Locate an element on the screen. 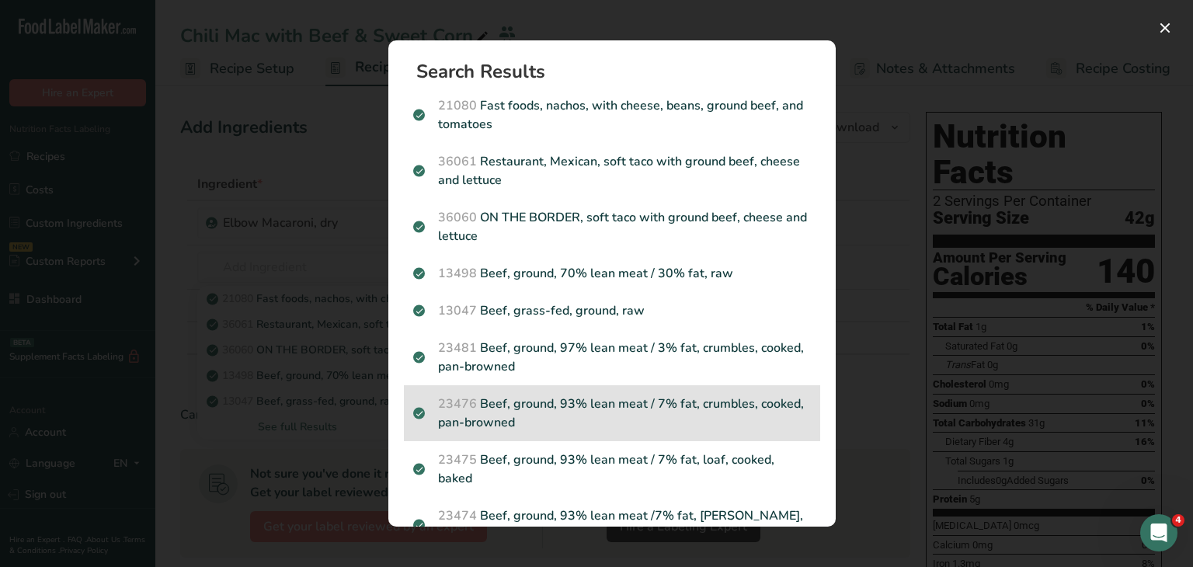 The width and height of the screenshot is (1193, 567). p: Fast foods, nachos, with cheese, beans, ground beef, and tomatoes is located at coordinates (612, 115).